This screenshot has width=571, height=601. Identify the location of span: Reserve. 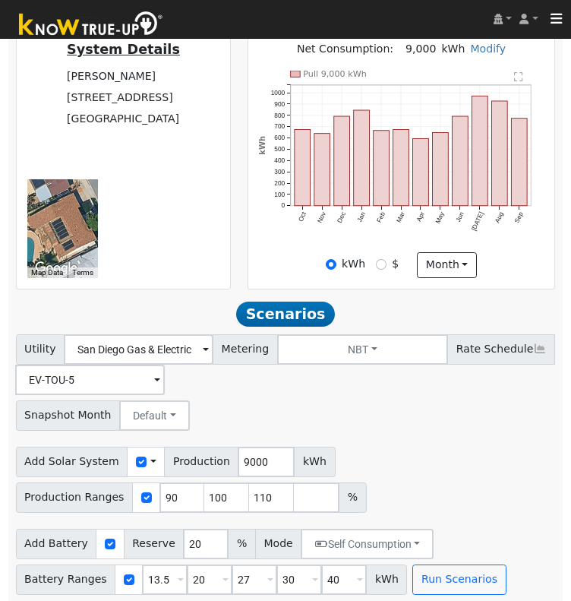
(154, 544).